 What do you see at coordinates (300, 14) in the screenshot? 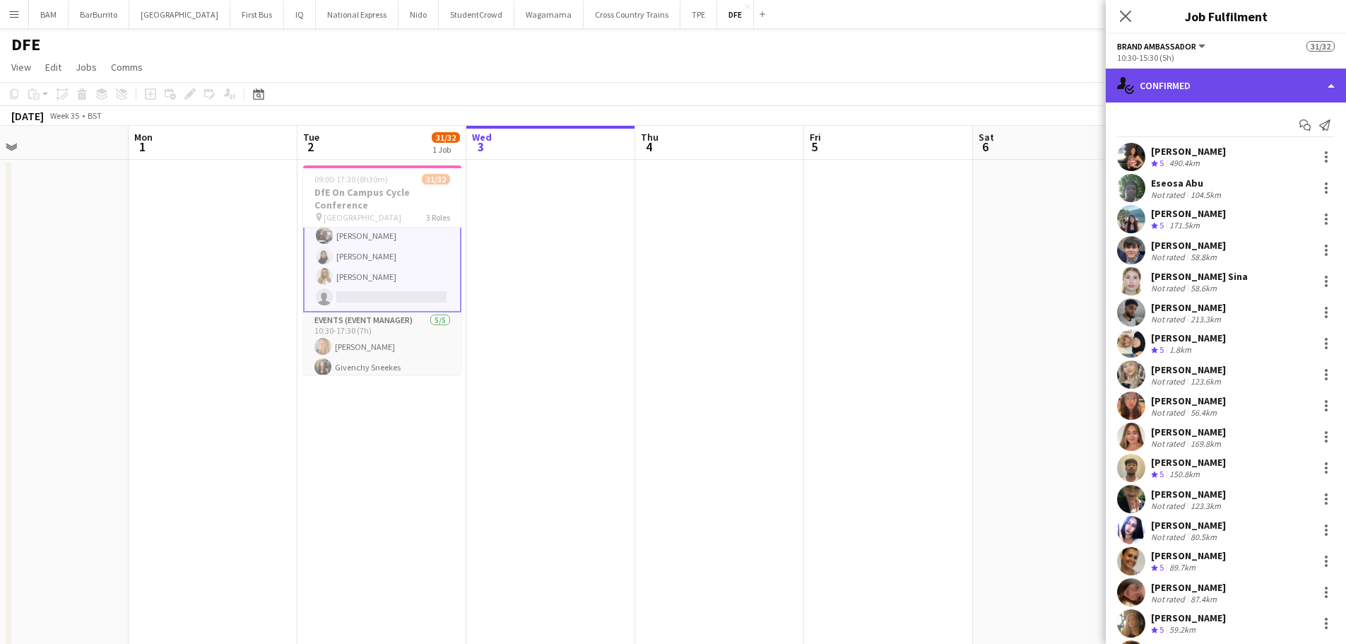
I see `button: IQ` at bounding box center [300, 14].